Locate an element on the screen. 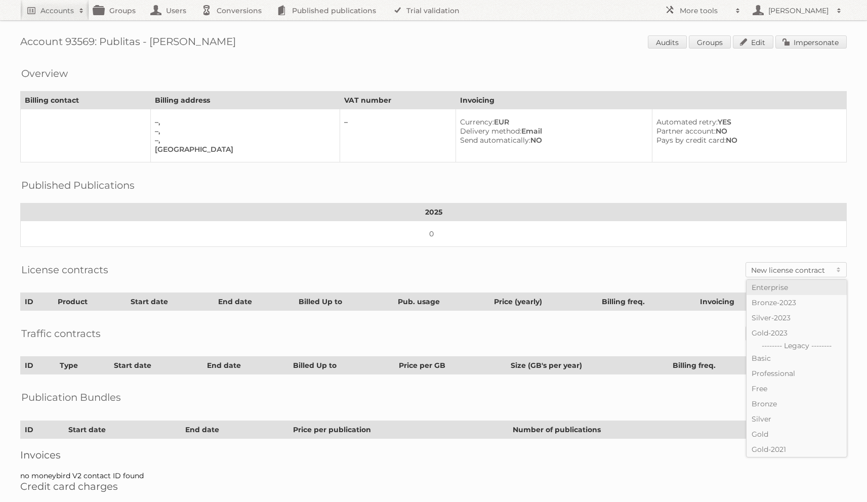 This screenshot has height=502, width=867. li: -------- Legacy -------- is located at coordinates (796, 346).